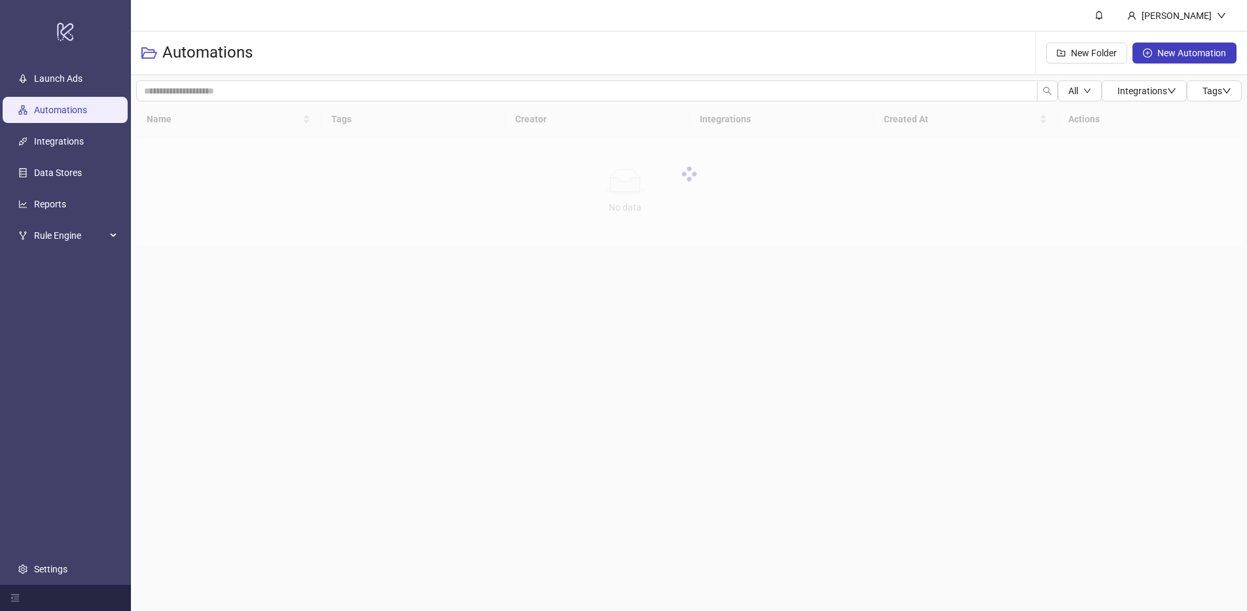  I want to click on span: All, so click(1073, 91).